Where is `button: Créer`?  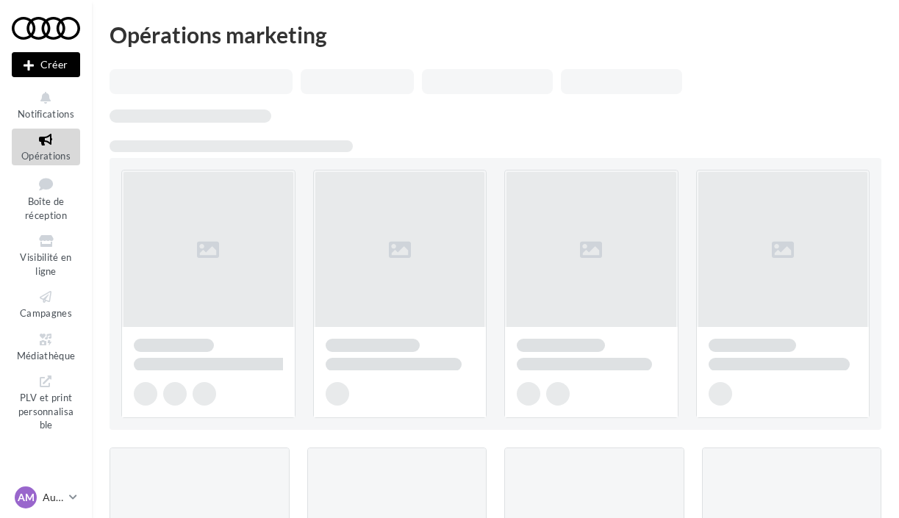
button: Créer is located at coordinates (46, 65).